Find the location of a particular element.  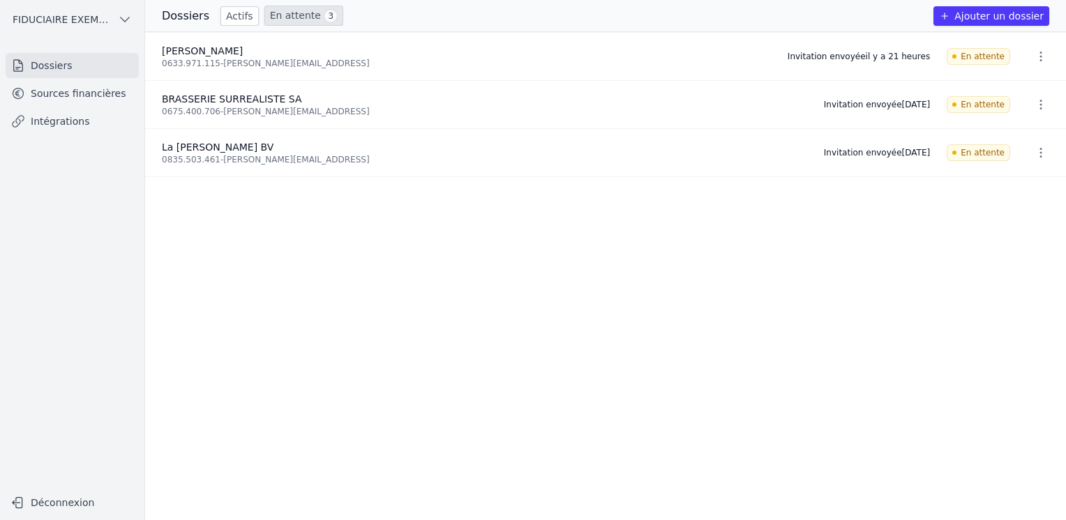

button: Déconnexion is located at coordinates (72, 503).